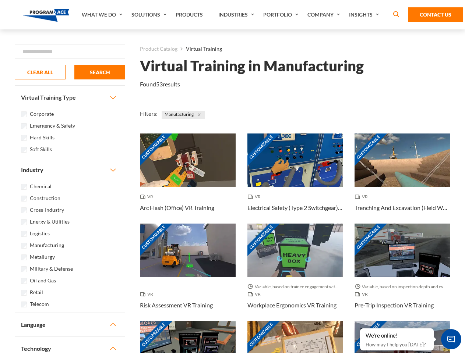 This screenshot has width=465, height=353. Describe the element at coordinates (402, 178) in the screenshot. I see `a: Customizable Thumbnail - Trenching And Excavation (Field Work) VR Training VR Trenching And Excav...` at that location.